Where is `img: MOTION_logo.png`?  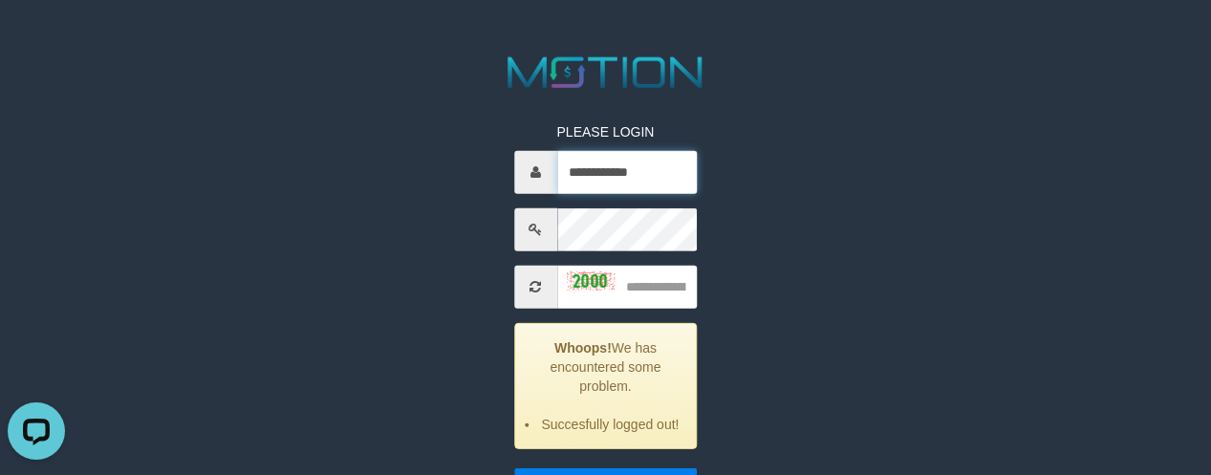 img: MOTION_logo.png is located at coordinates (606, 73).